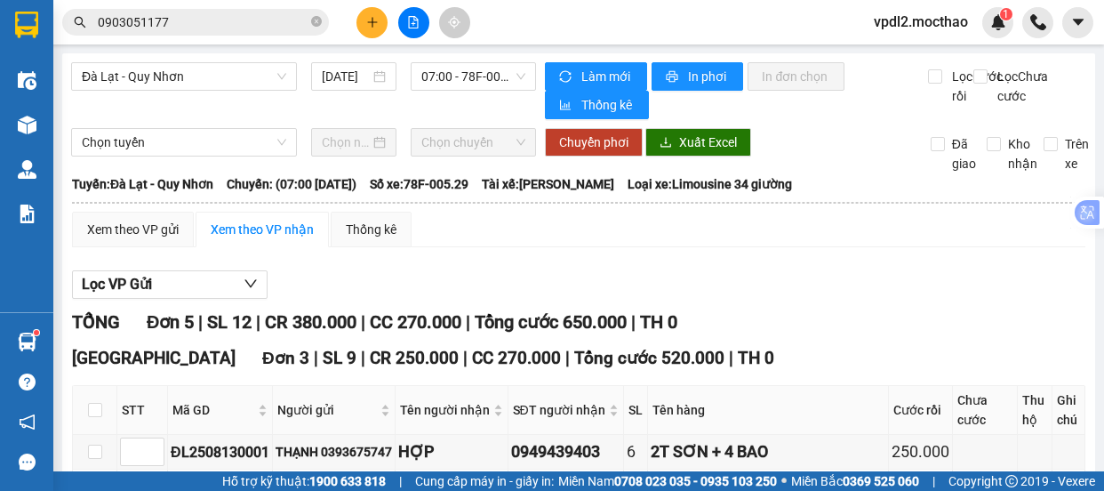  What do you see at coordinates (142, 184) in the screenshot?
I see `b: Tuyến: Đà Lạt - Quy Nhơn` at bounding box center [142, 184].